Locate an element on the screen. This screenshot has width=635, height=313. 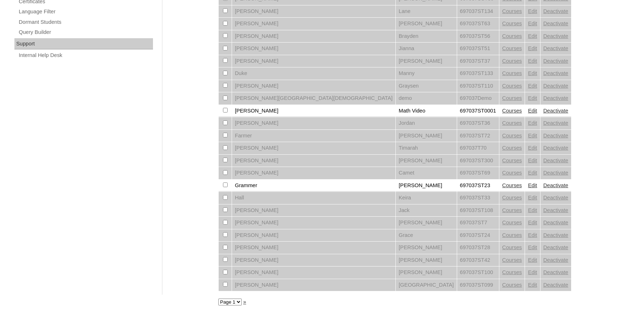
td: 697037ST100 is located at coordinates (478, 273).